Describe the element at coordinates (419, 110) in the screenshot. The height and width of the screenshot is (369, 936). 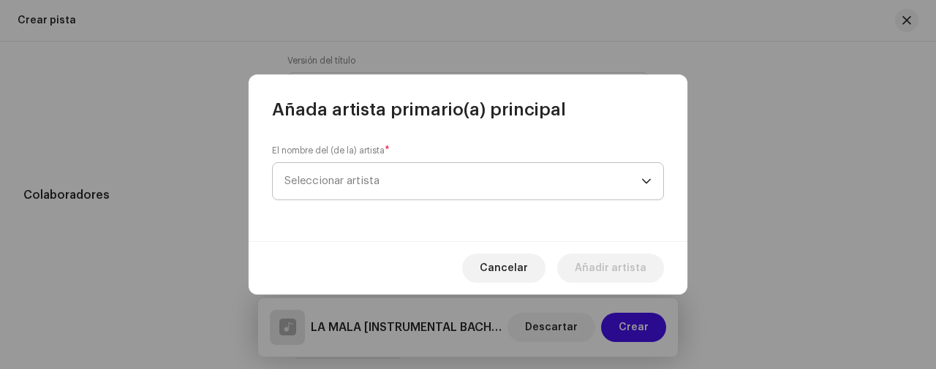
I see `span: Añada artista primario(a) principal` at that location.